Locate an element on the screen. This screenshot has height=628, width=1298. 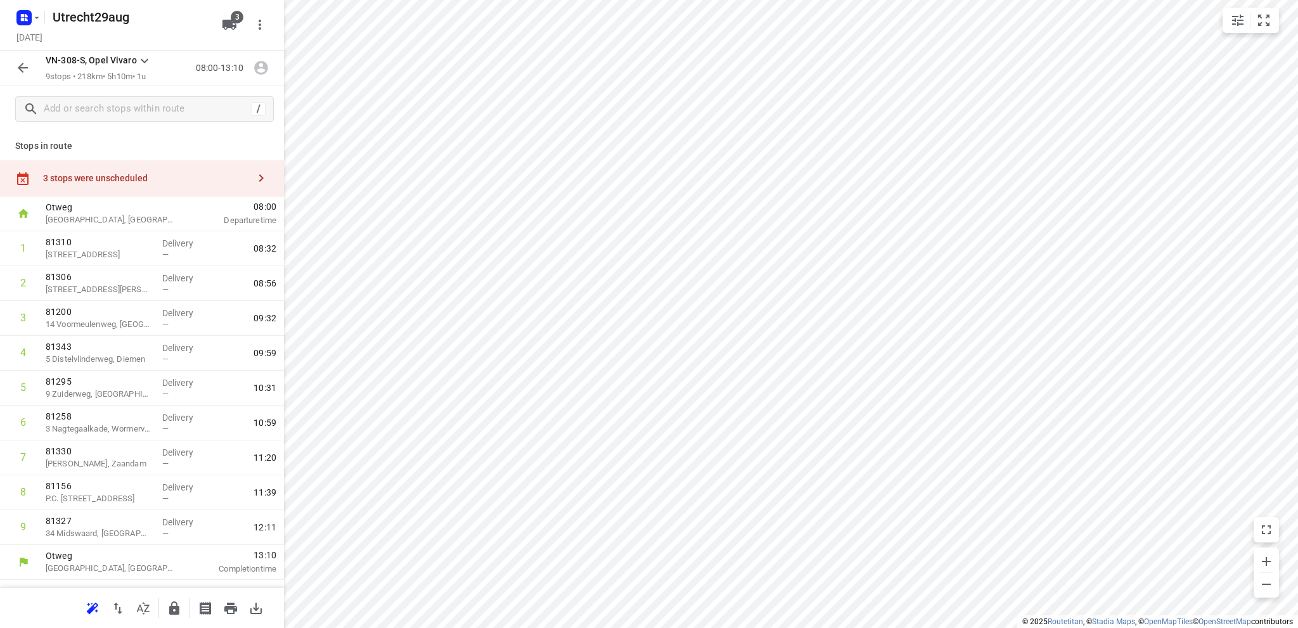
li: © 2025 , © , © © contributors is located at coordinates (1158, 622).